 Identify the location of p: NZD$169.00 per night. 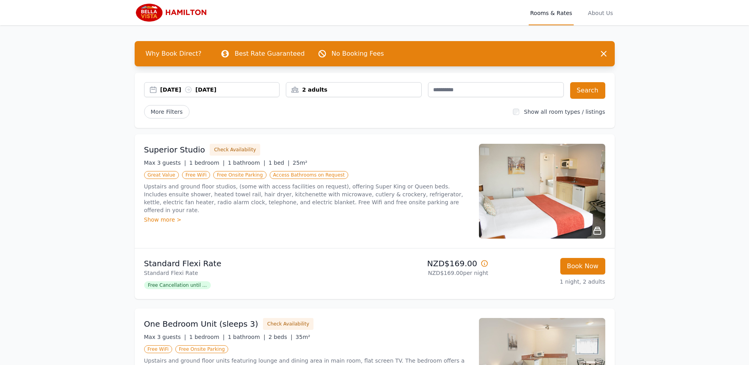
(433, 273).